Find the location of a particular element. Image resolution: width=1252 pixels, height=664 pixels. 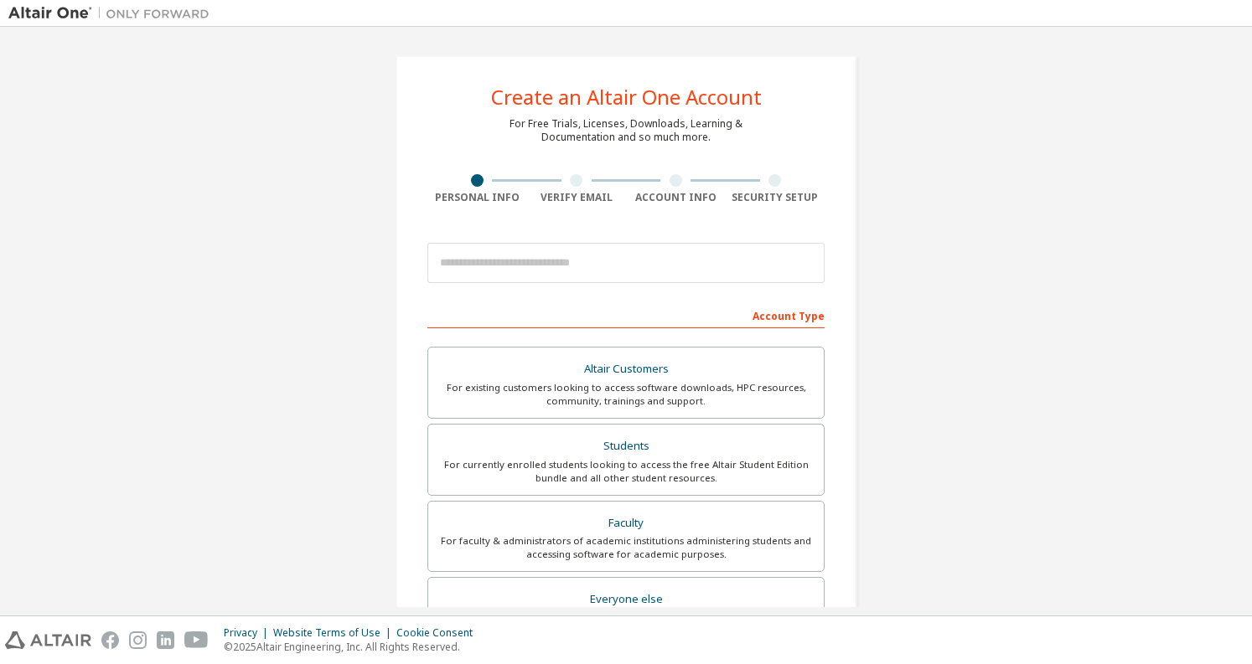

div: Privacy is located at coordinates (248, 633).